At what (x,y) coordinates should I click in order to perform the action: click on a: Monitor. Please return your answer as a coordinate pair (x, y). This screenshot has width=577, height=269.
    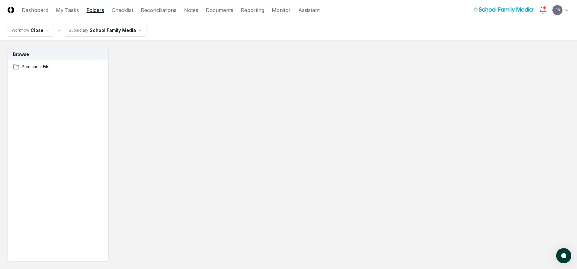
    Looking at the image, I should click on (281, 10).